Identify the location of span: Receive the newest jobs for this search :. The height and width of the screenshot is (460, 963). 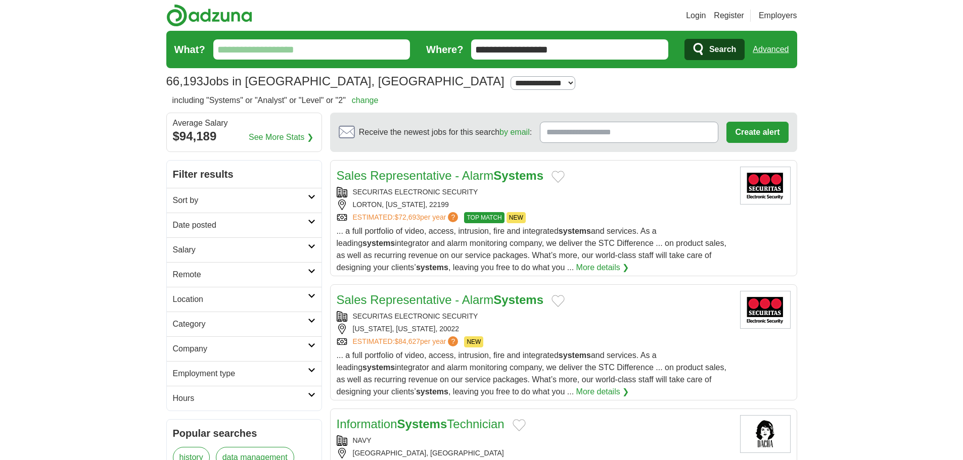
(445, 132).